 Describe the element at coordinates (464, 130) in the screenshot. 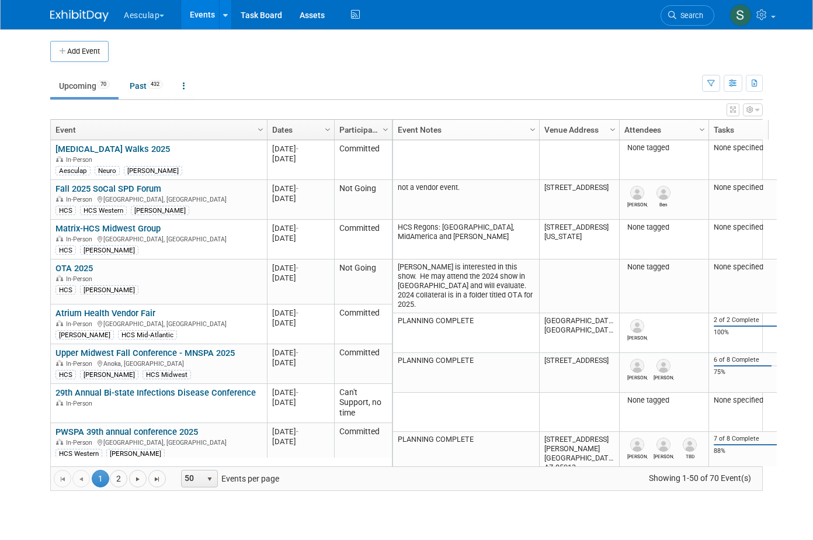

I see `a: Event Notes` at that location.